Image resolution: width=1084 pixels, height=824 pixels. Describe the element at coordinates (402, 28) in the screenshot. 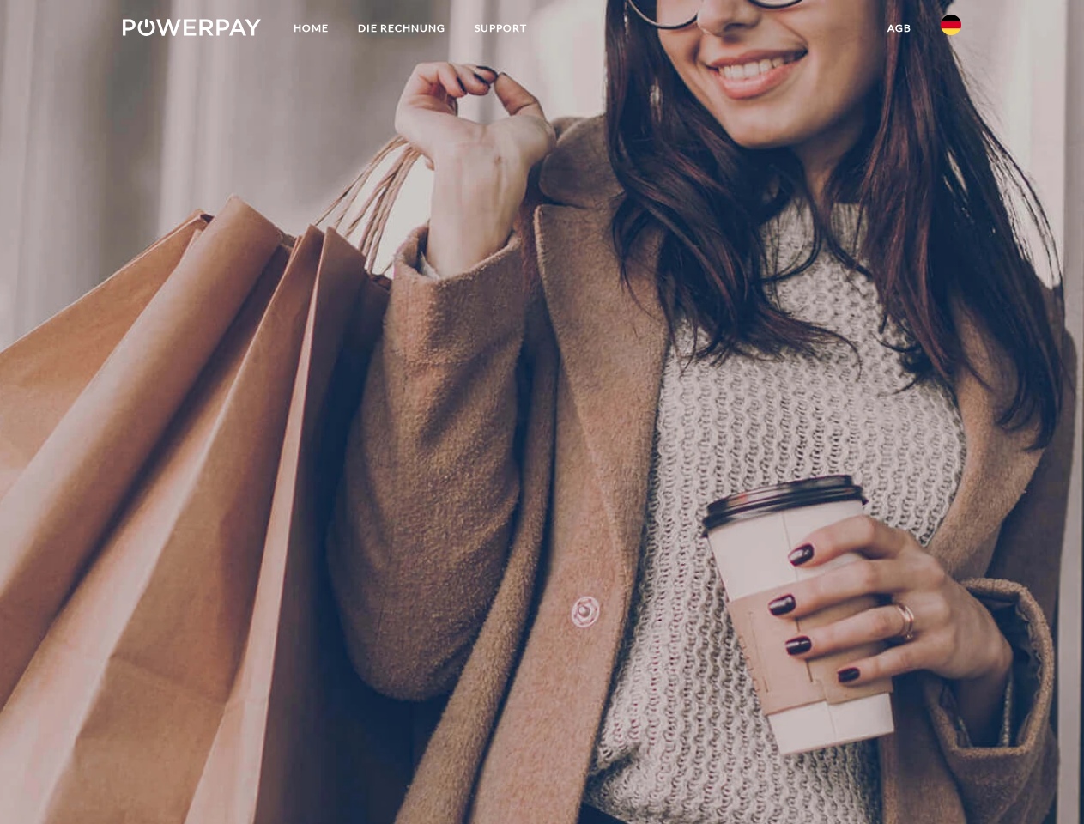

I see `a: DIE RECHNUNG` at that location.